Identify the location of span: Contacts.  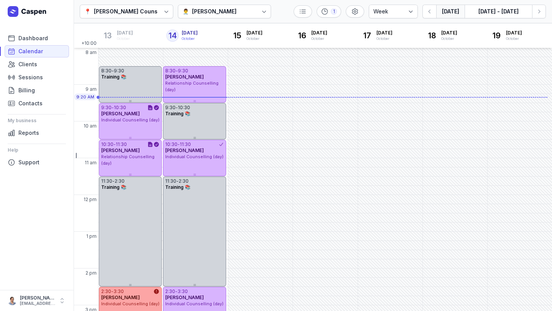
(30, 104).